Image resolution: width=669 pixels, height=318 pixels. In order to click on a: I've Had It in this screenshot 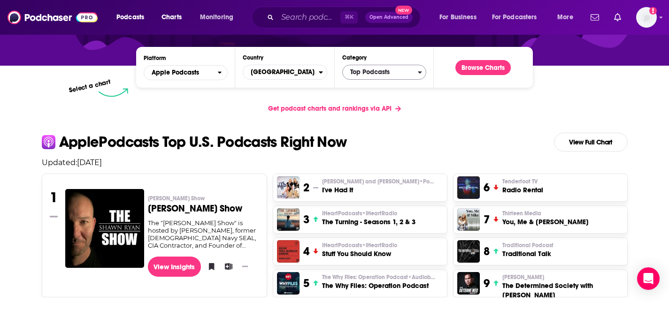, I will do `click(288, 188)`.